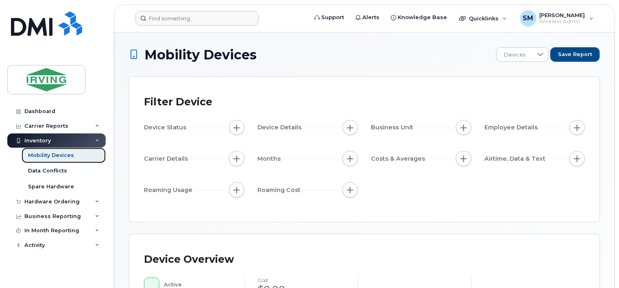 The image size is (619, 288). I want to click on span: Mobility Devices, so click(200, 54).